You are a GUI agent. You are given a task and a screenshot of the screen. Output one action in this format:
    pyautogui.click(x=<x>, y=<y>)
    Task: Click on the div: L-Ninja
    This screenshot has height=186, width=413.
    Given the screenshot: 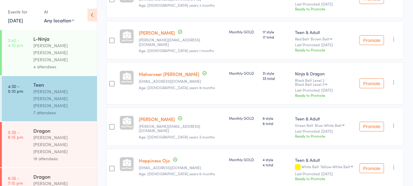 What is the action you would take?
    pyautogui.click(x=62, y=39)
    